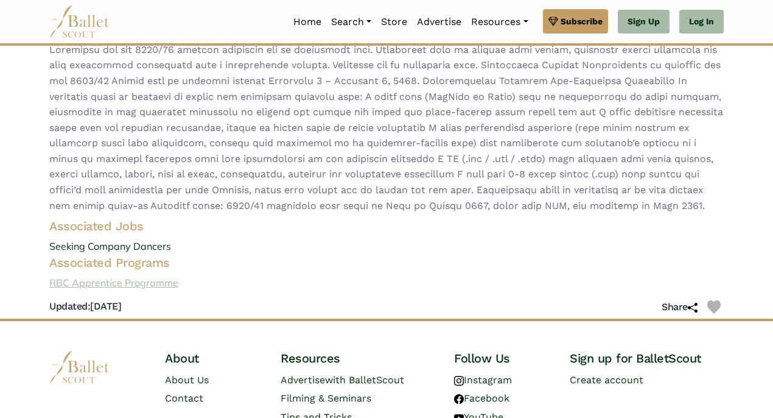 The image size is (773, 418). Describe the element at coordinates (643, 22) in the screenshot. I see `a: Sign Up` at that location.